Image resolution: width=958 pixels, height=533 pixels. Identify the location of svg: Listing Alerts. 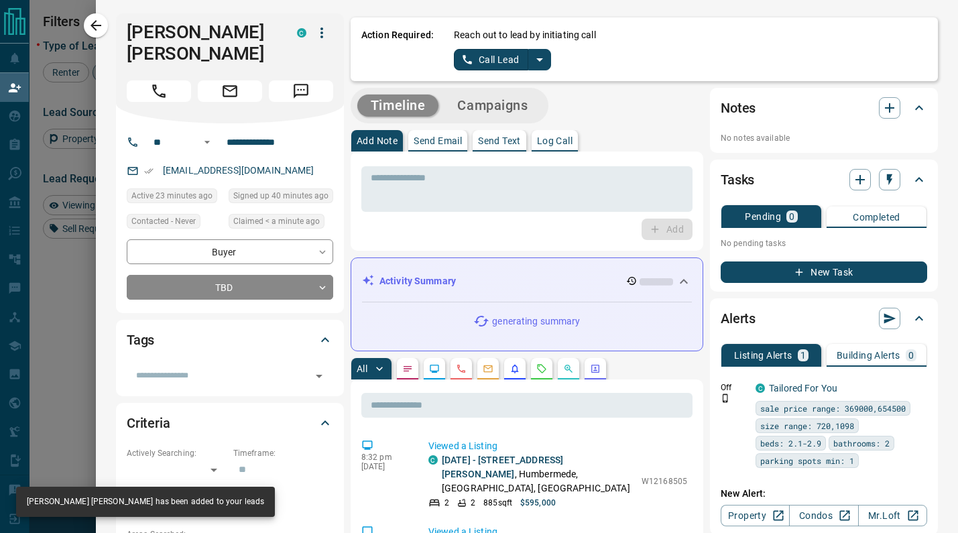
(515, 369).